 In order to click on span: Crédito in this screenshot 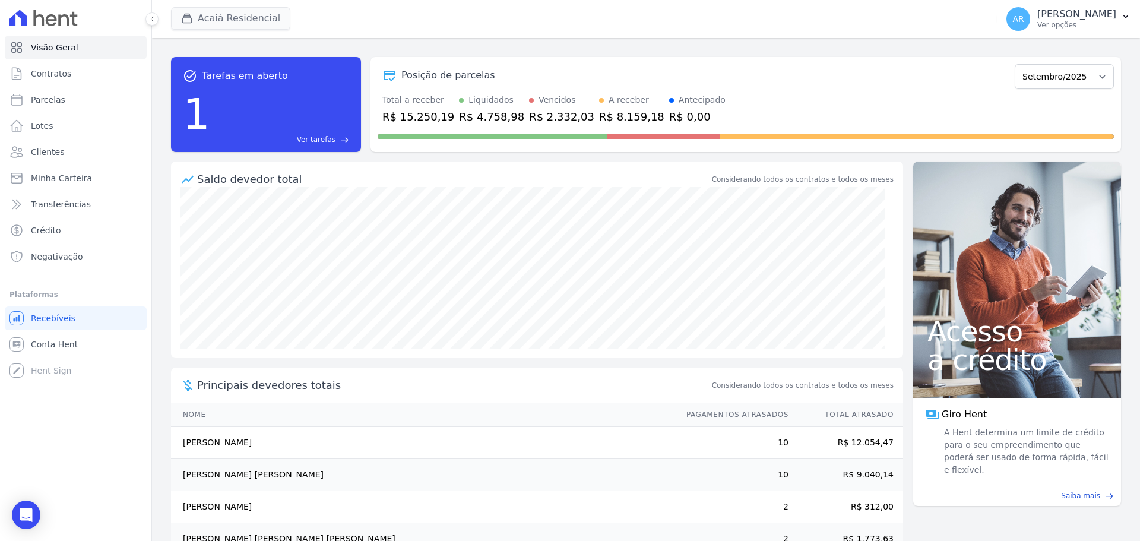, I will do `click(46, 230)`.